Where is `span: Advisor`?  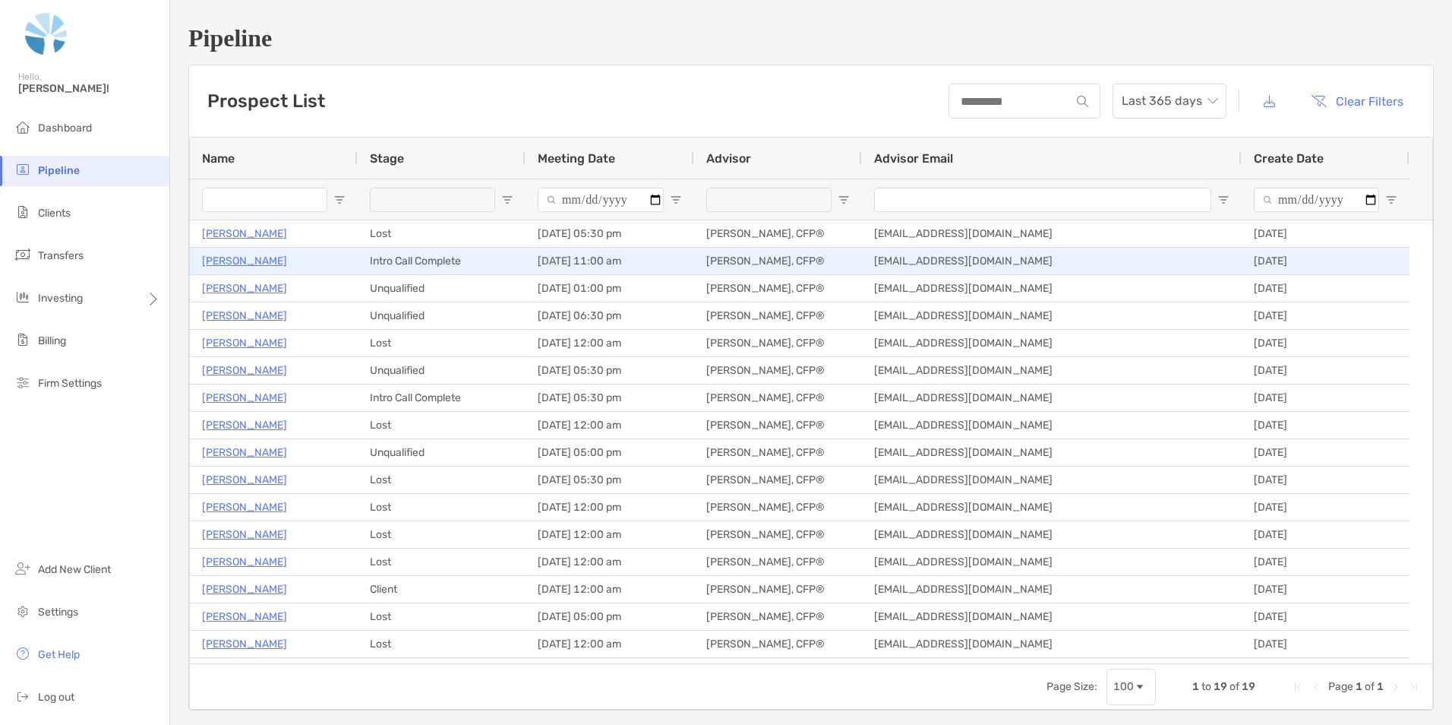
span: Advisor is located at coordinates (729, 158).